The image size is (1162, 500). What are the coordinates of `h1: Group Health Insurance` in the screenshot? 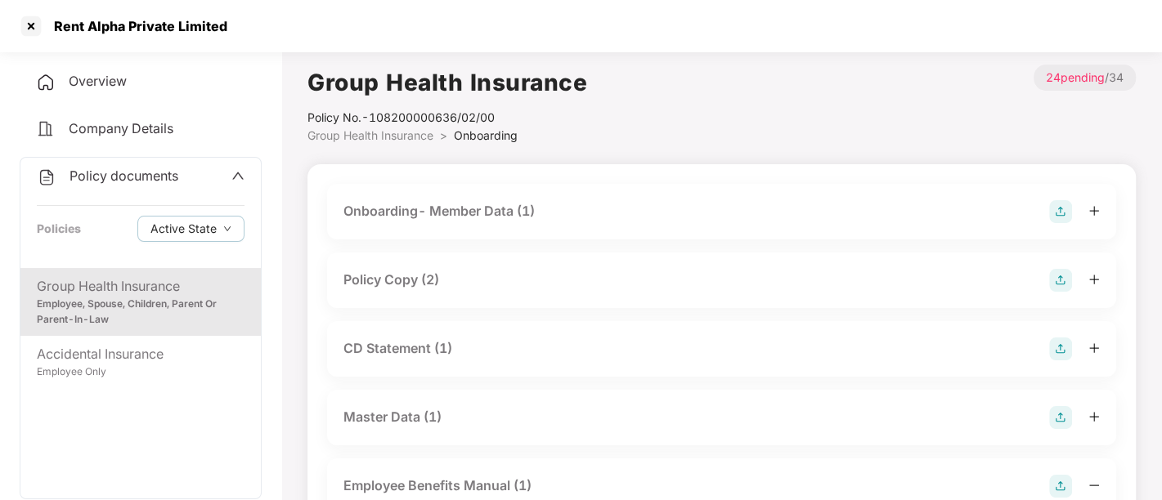 It's located at (447, 83).